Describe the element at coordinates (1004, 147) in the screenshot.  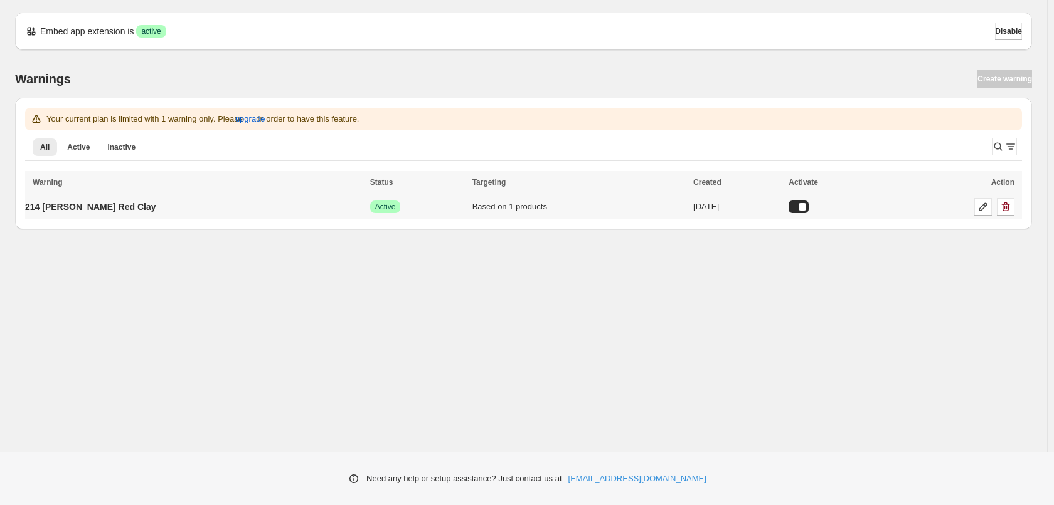
I see `button: Search and filter results` at that location.